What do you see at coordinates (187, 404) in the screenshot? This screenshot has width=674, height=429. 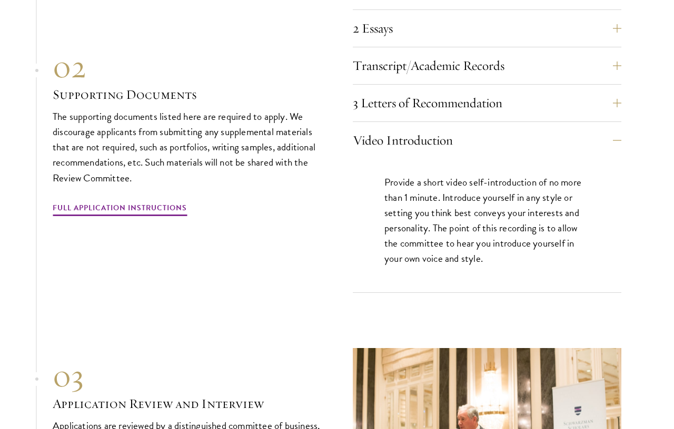 I see `h3: Application Review and Interview` at bounding box center [187, 404].